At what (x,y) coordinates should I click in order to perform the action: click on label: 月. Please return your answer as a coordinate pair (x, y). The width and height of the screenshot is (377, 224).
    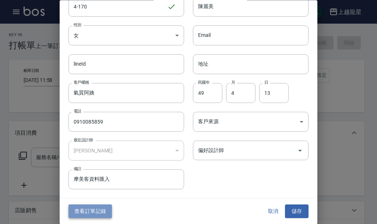
    Looking at the image, I should click on (233, 82).